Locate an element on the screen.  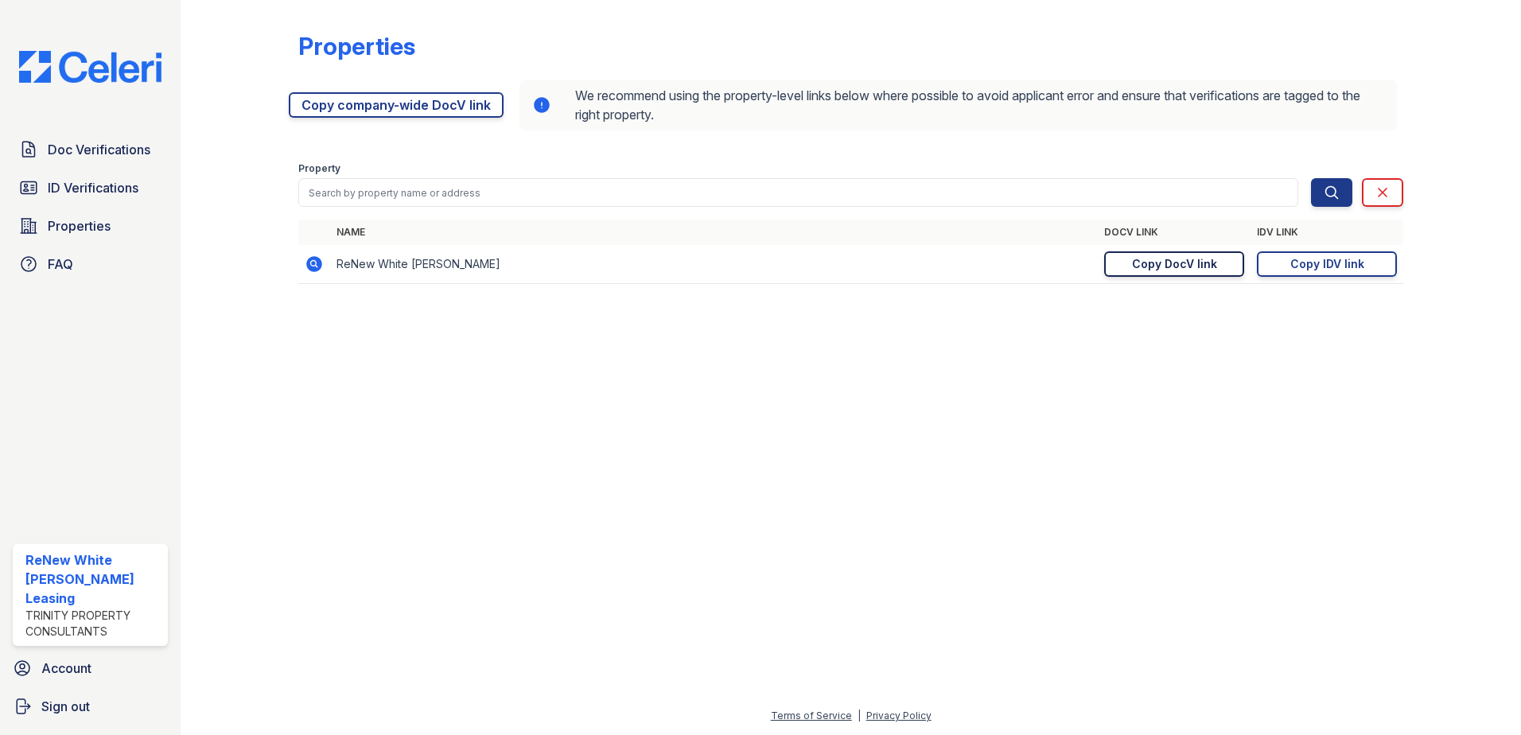
span: Account is located at coordinates (66, 668).